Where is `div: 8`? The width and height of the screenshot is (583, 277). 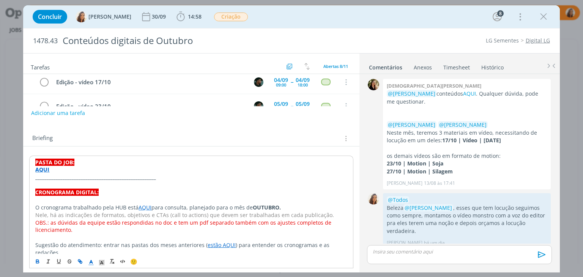 div: 8 is located at coordinates (501, 13).